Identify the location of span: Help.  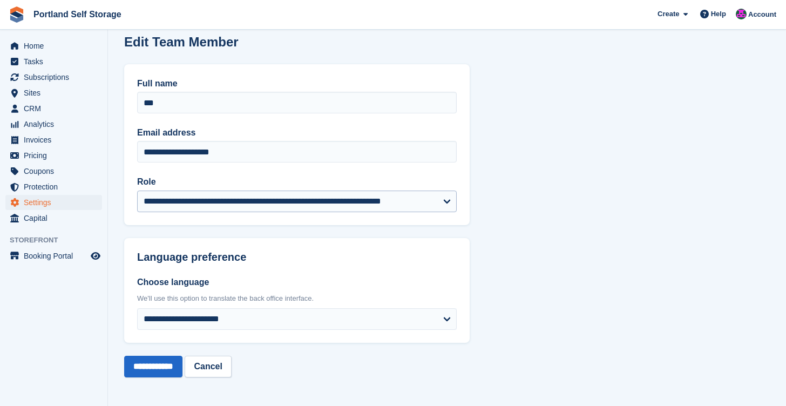
(719, 14).